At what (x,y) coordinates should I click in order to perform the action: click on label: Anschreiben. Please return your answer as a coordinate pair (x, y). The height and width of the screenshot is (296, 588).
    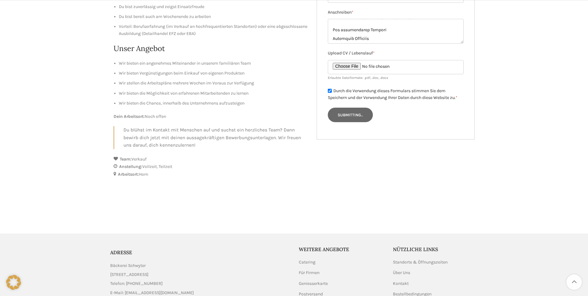
    Looking at the image, I should click on (396, 12).